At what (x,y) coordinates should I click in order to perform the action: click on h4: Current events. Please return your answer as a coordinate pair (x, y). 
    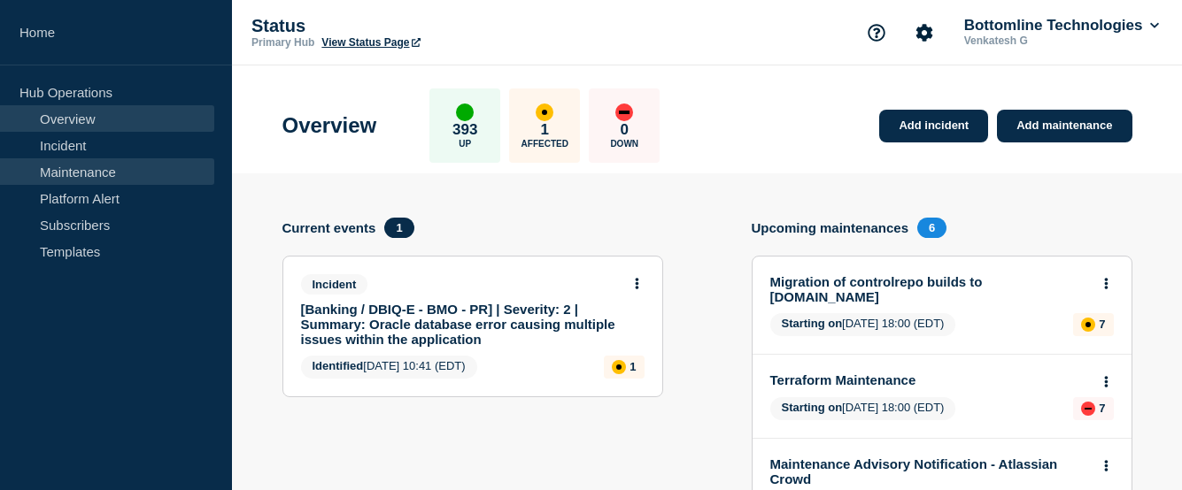
    Looking at the image, I should click on (329, 228).